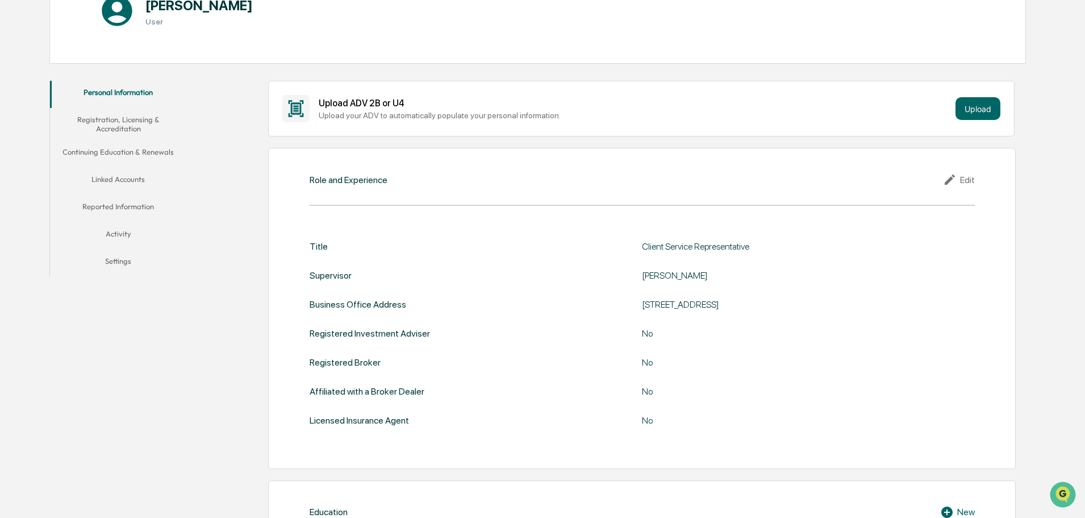 This screenshot has height=518, width=1085. I want to click on div: Client Service Representative, so click(784, 246).